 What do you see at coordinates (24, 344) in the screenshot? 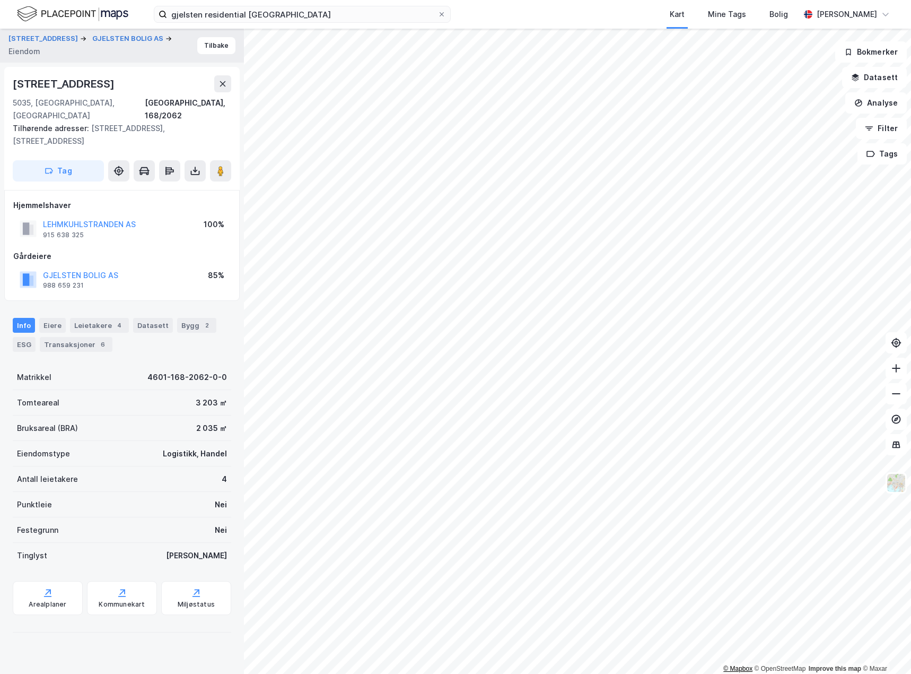
I see `div: ESG` at bounding box center [24, 344].